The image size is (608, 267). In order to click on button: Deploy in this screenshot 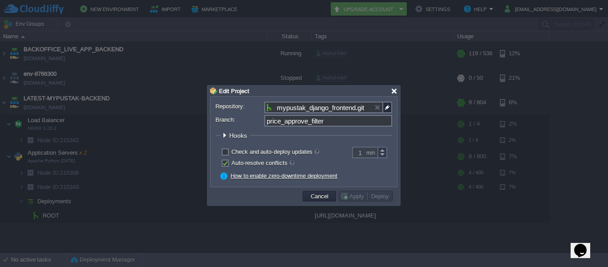, I will do `click(380, 196)`.